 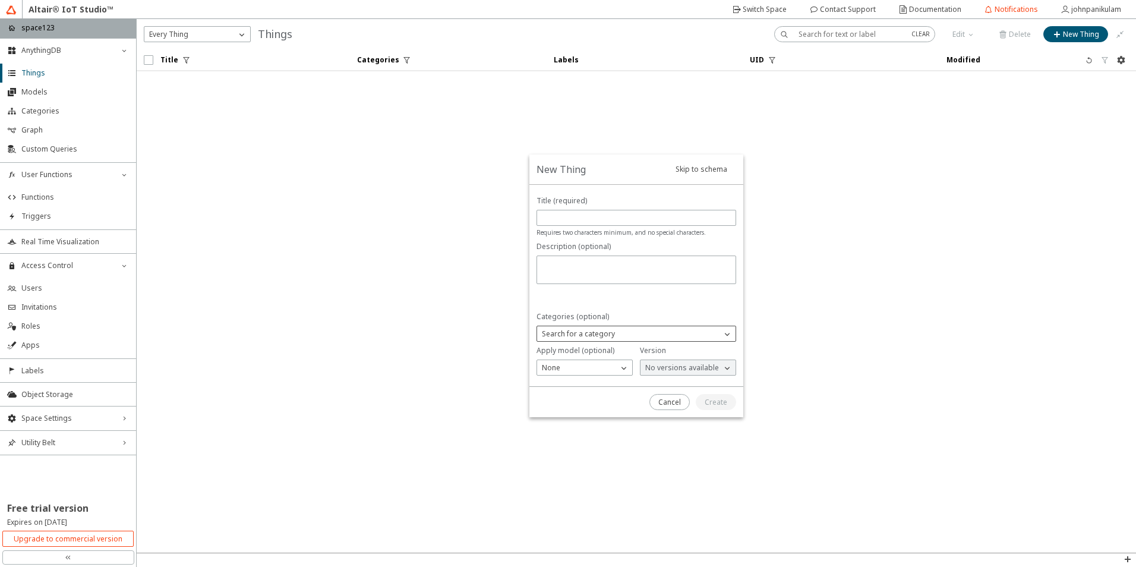 What do you see at coordinates (75, 395) in the screenshot?
I see `span: Object Storage` at bounding box center [75, 395].